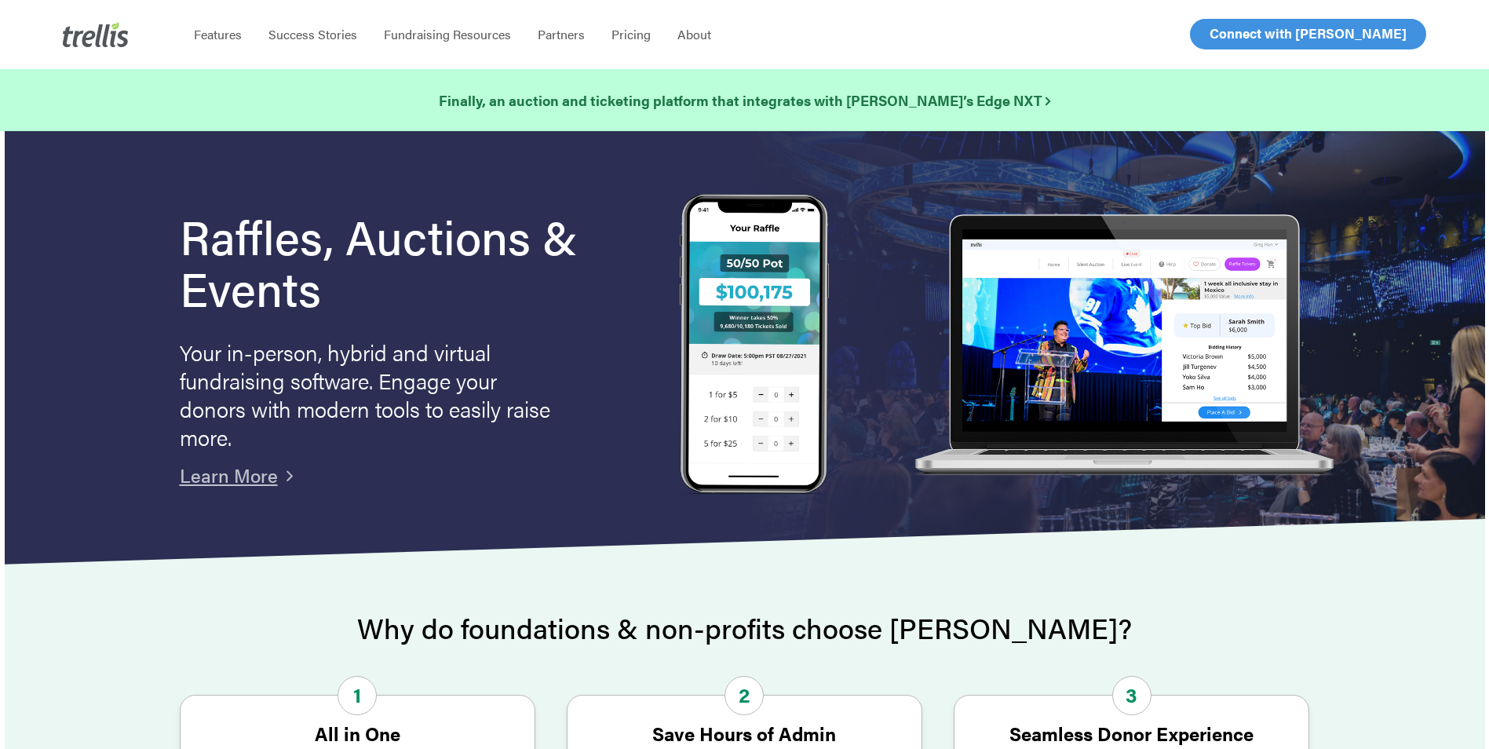 The width and height of the screenshot is (1489, 749). What do you see at coordinates (217, 35) in the screenshot?
I see `a: Features` at bounding box center [217, 35].